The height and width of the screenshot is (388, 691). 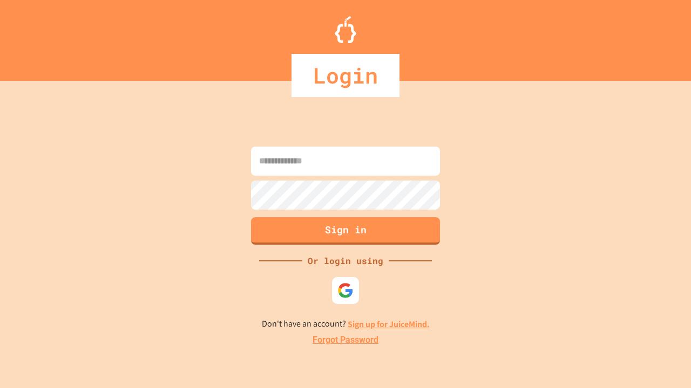 I want to click on a: Forgot Password, so click(x=345, y=340).